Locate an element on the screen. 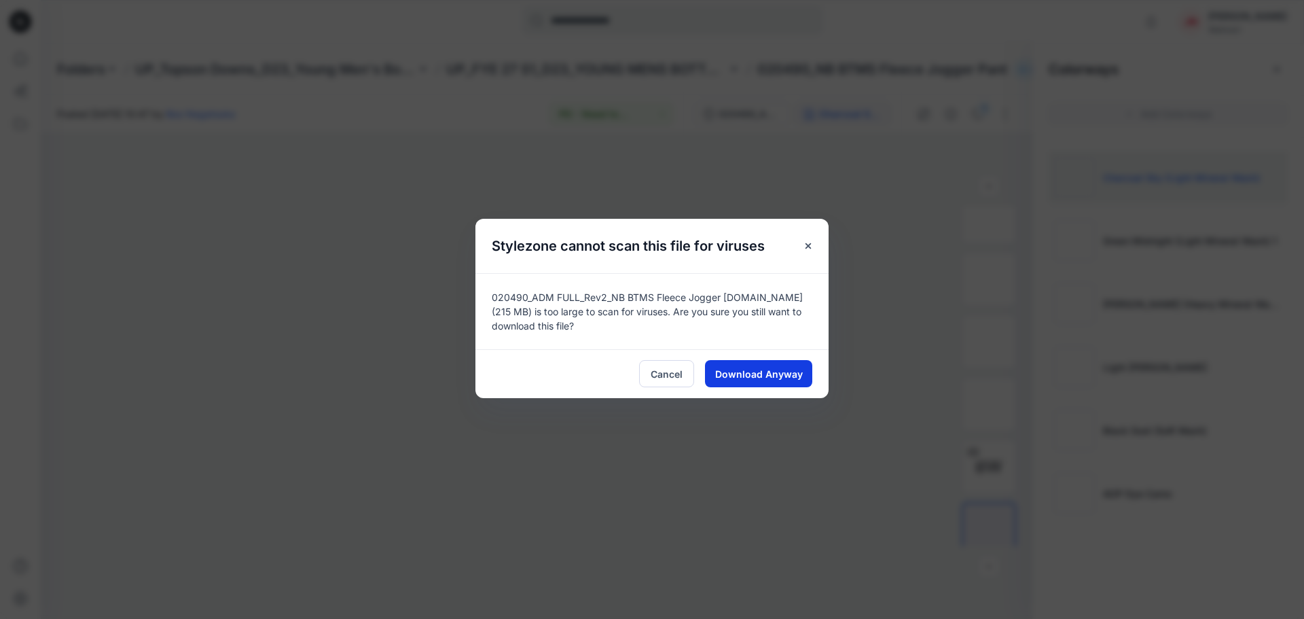 This screenshot has width=1304, height=619. h5: Stylezone cannot scan this file for viruses is located at coordinates (628, 246).